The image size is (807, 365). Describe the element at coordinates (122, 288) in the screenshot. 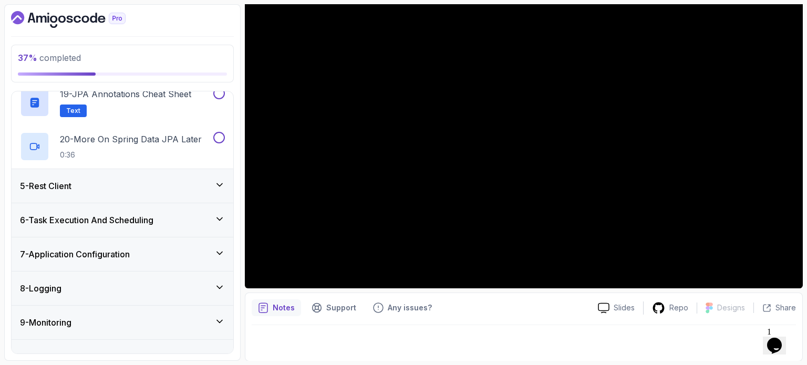

I see `button: 8-Logging` at that location.